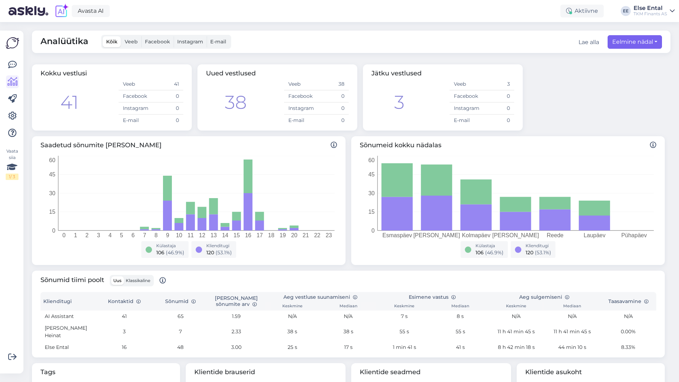  I want to click on td: Else Ental, so click(69, 347).